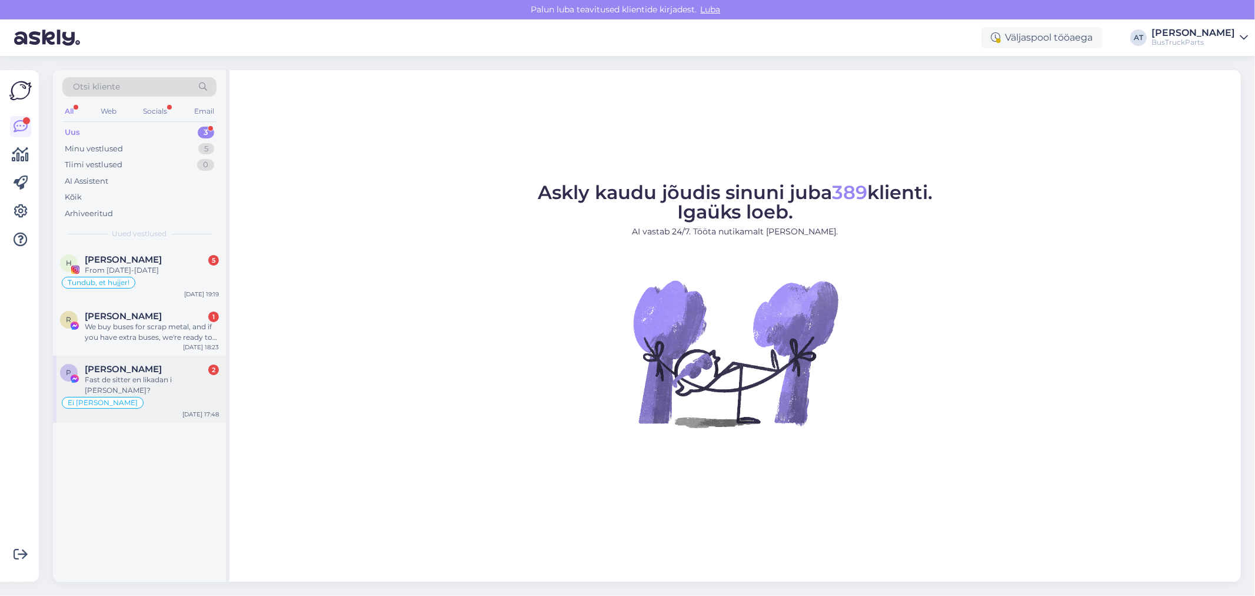 This screenshot has width=1255, height=596. What do you see at coordinates (736, 353) in the screenshot?
I see `img: No Chat active` at bounding box center [736, 353].